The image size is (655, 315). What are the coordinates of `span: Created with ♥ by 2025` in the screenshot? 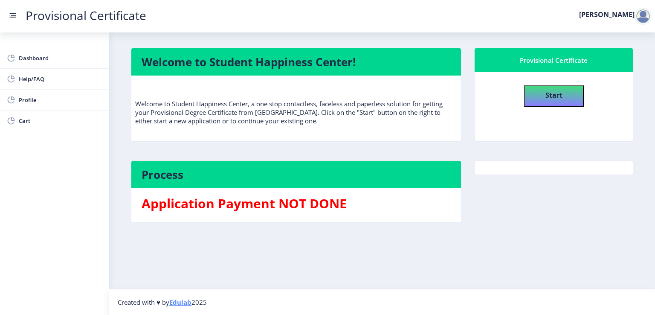 It's located at (162, 302).